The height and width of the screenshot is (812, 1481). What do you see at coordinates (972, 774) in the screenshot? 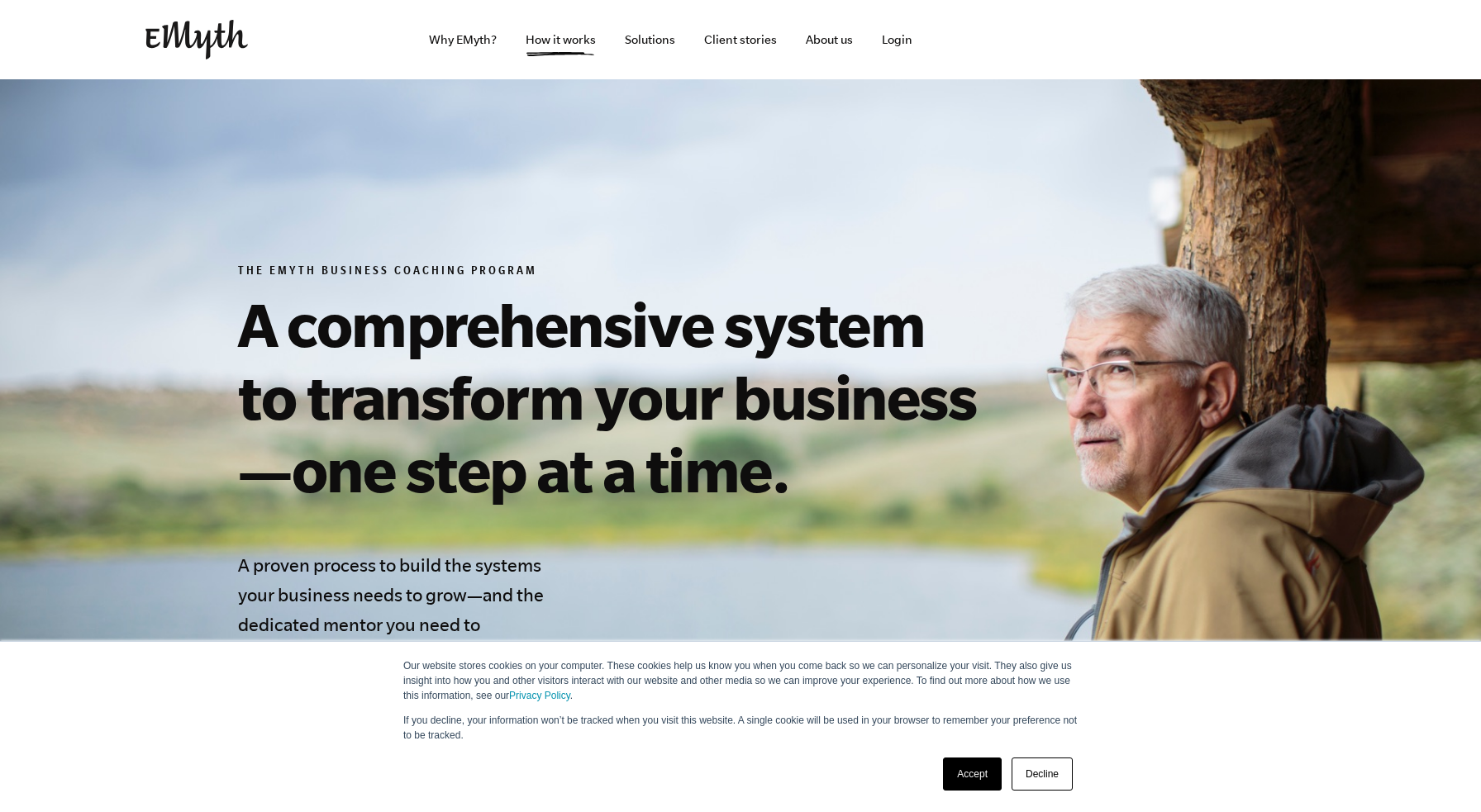
I see `a: Accept` at bounding box center [972, 774].